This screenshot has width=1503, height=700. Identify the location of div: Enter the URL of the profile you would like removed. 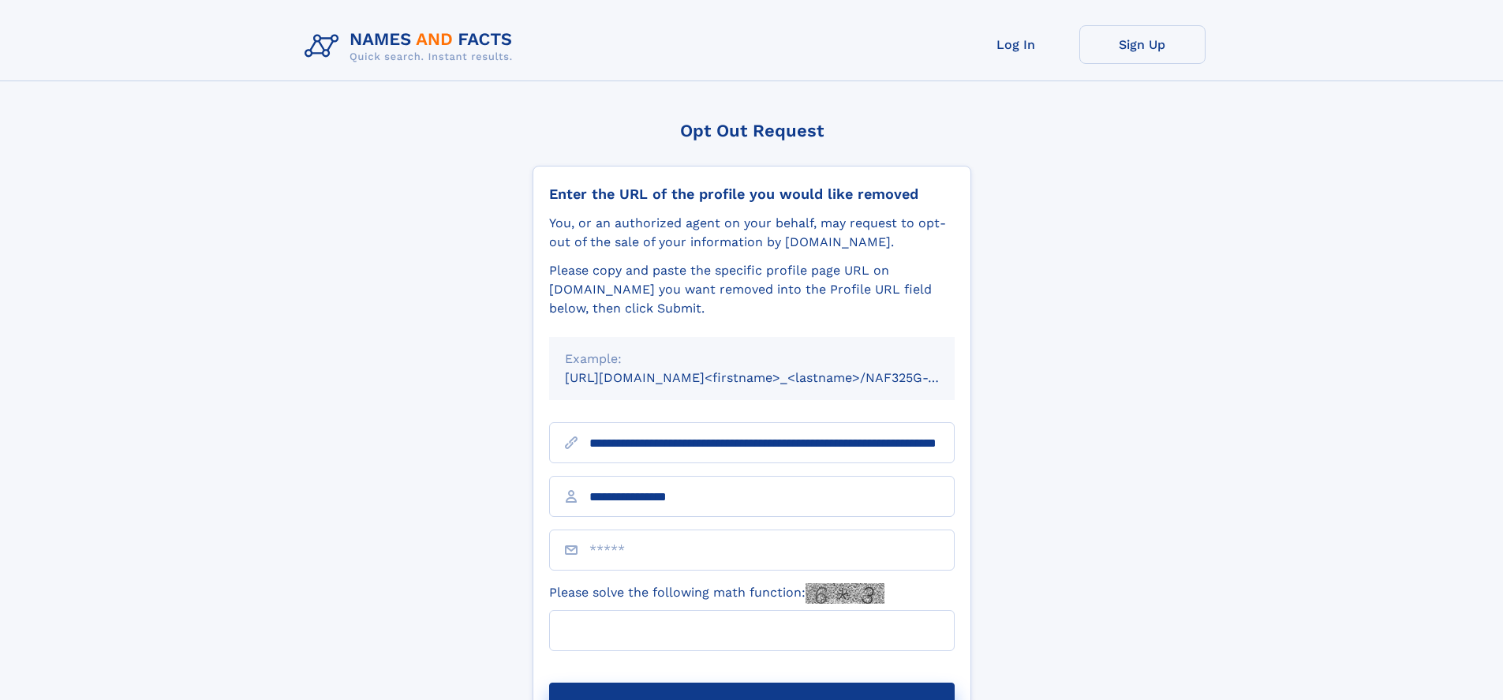
(752, 194).